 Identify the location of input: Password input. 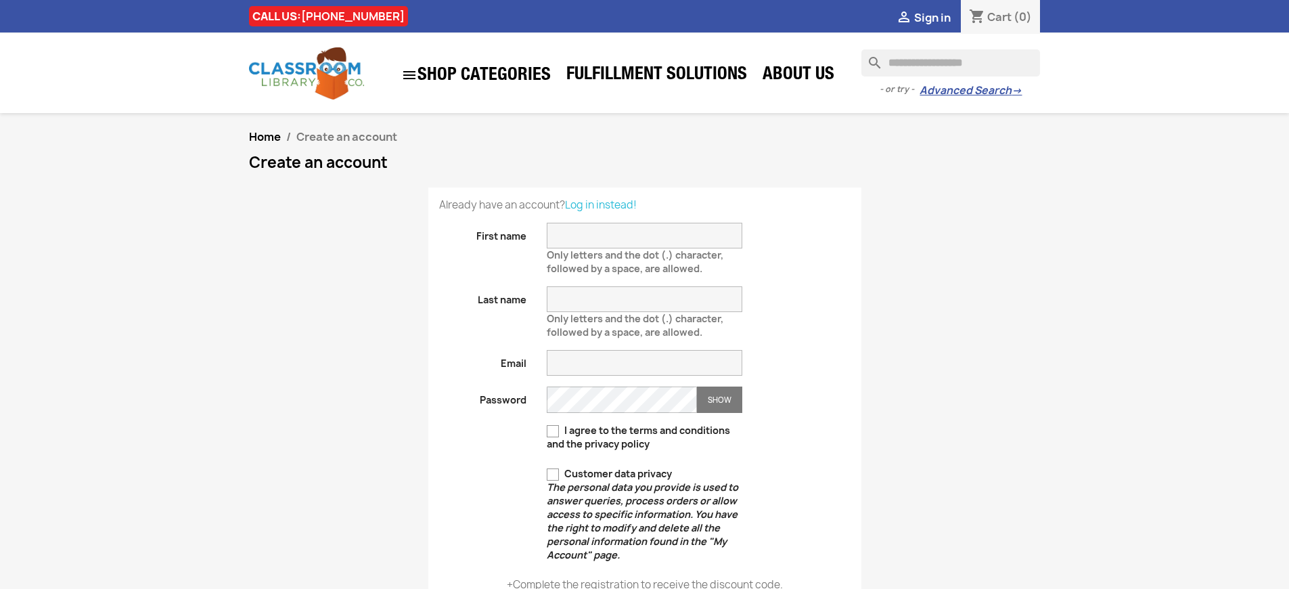
(622, 399).